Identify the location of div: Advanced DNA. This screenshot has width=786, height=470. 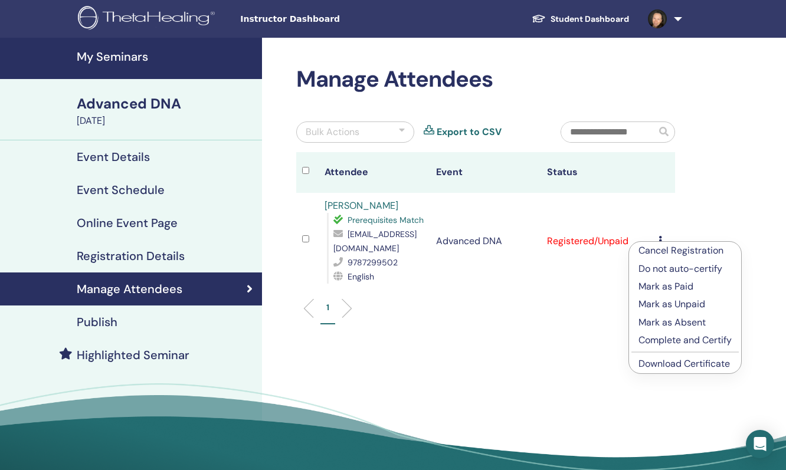
(166, 104).